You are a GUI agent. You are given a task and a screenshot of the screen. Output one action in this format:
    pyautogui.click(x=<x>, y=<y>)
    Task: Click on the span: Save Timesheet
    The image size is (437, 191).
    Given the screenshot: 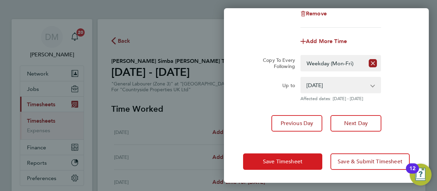 What is the action you would take?
    pyautogui.click(x=283, y=162)
    